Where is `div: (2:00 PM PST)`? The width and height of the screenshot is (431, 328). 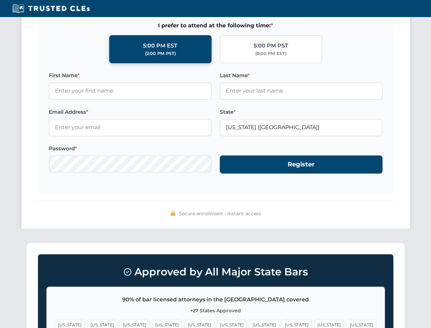
div: (2:00 PM PST) is located at coordinates (160, 54).